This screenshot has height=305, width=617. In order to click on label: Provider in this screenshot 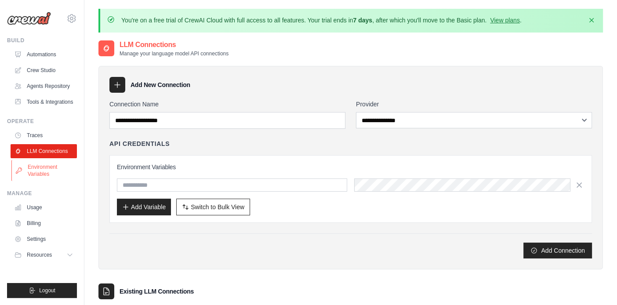, I will do `click(473, 104)`.